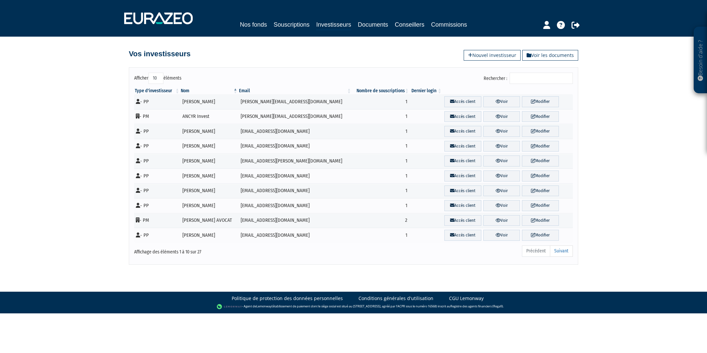  What do you see at coordinates (561, 251) in the screenshot?
I see `a: Suivant` at bounding box center [561, 251].